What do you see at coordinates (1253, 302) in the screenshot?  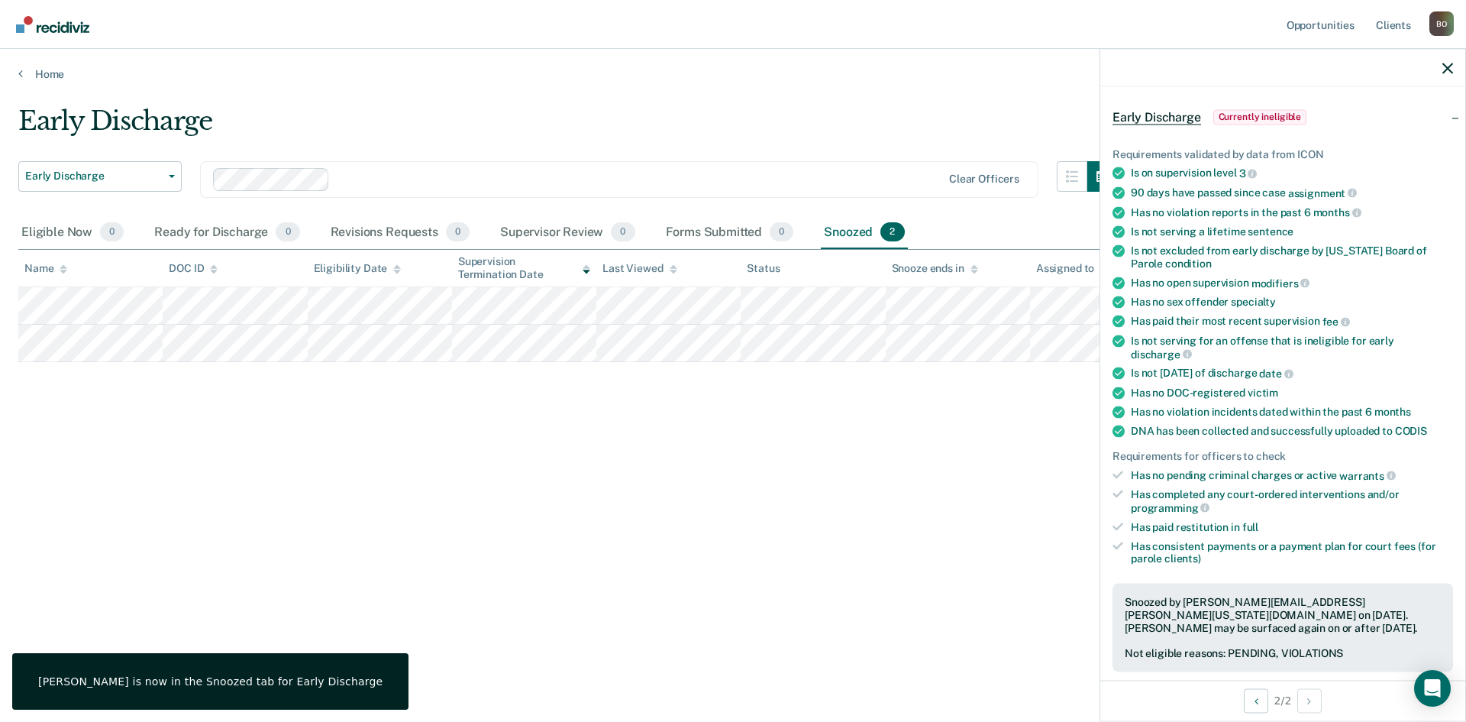 I see `span: specialty` at bounding box center [1253, 302].